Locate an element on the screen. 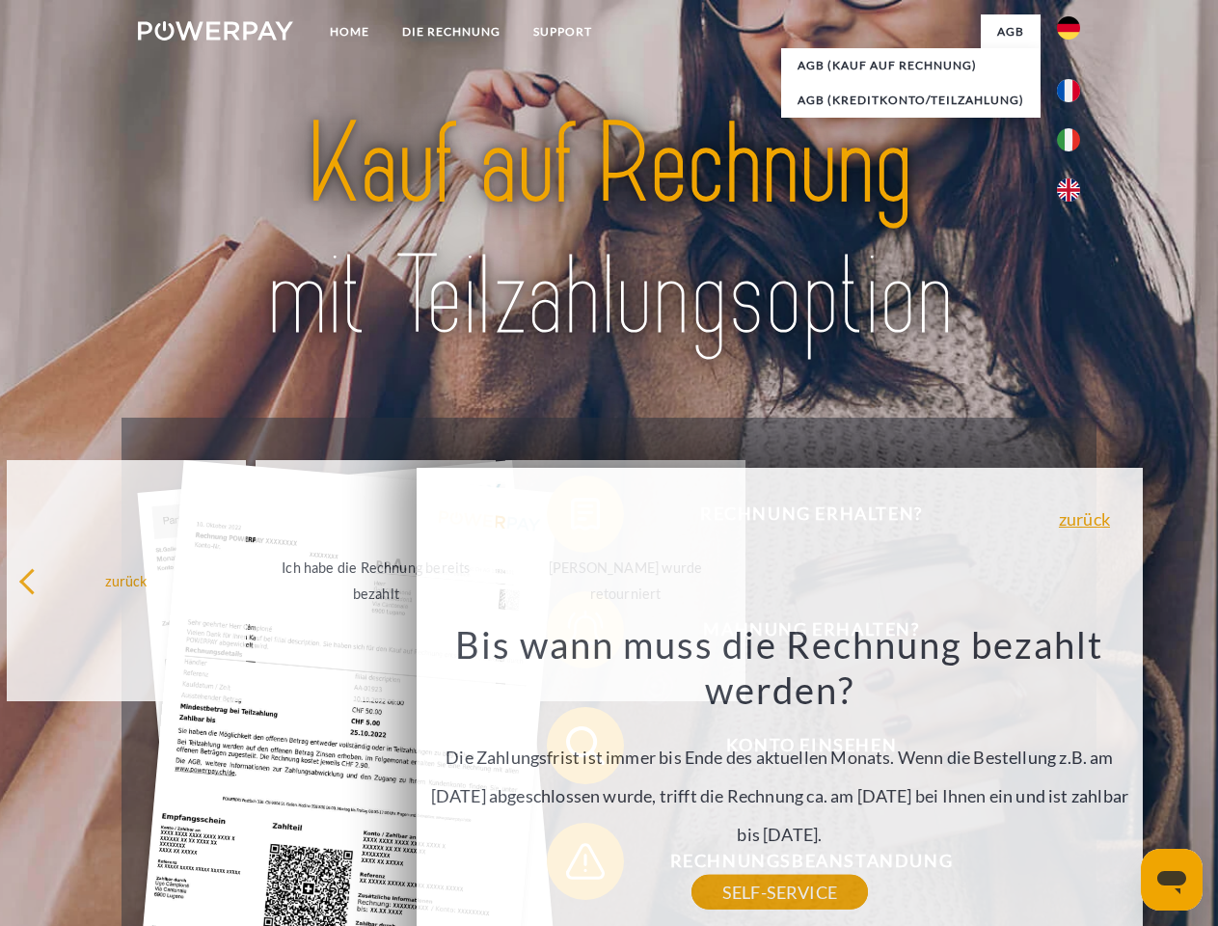  div: Ich habe die Rechnung bereits bezahlt is located at coordinates (375, 581).